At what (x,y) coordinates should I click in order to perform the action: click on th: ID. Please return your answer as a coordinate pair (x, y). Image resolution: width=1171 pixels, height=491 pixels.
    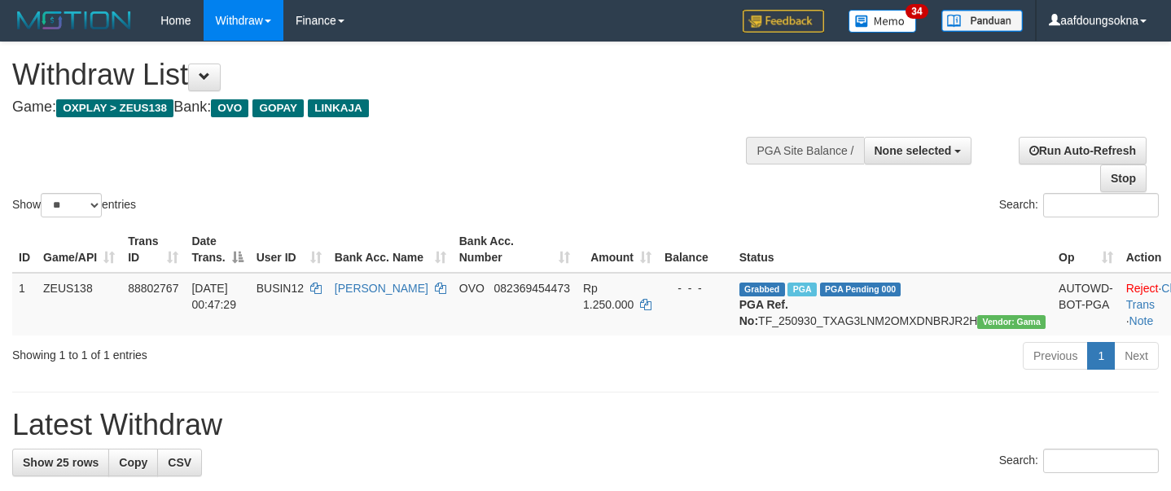
    Looking at the image, I should click on (24, 249).